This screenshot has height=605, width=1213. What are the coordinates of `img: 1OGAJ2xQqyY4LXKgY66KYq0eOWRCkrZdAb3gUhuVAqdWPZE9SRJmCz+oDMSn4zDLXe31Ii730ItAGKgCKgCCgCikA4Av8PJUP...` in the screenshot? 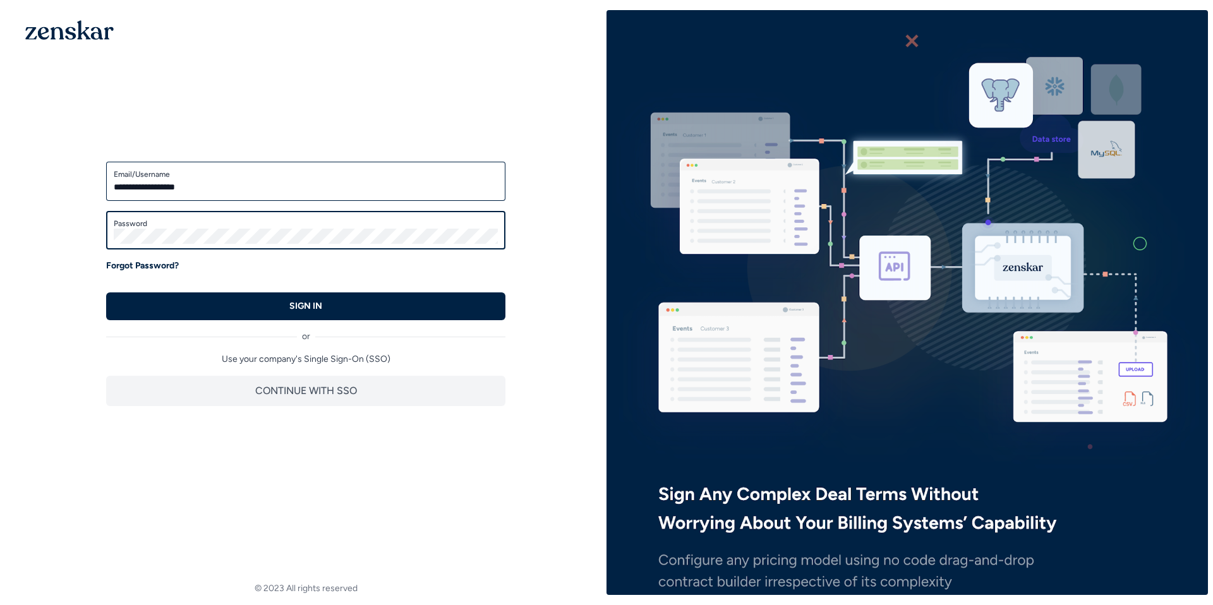 It's located at (70, 30).